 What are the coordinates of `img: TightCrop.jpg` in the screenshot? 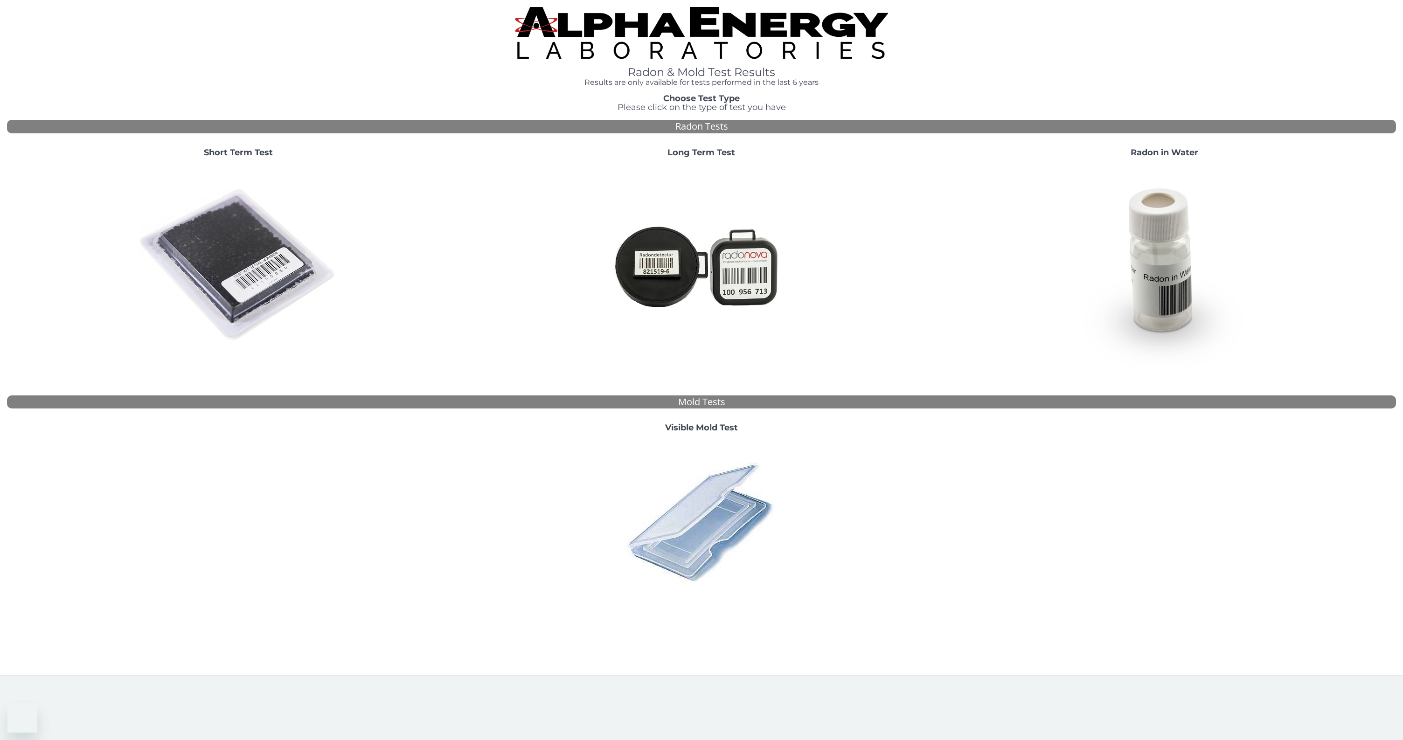 It's located at (702, 33).